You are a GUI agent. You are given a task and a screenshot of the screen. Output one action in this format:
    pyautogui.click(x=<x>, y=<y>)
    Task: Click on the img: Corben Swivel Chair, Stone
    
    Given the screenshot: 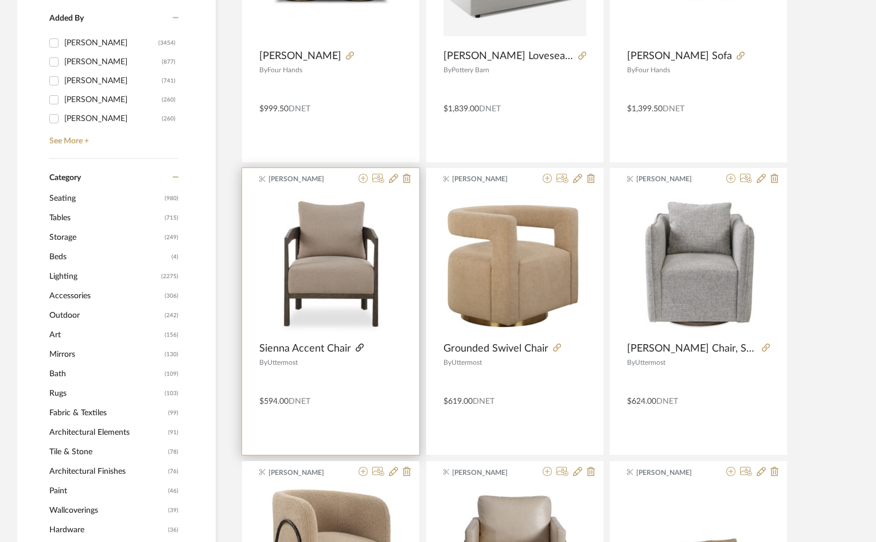 What is the action you would take?
    pyautogui.click(x=698, y=264)
    